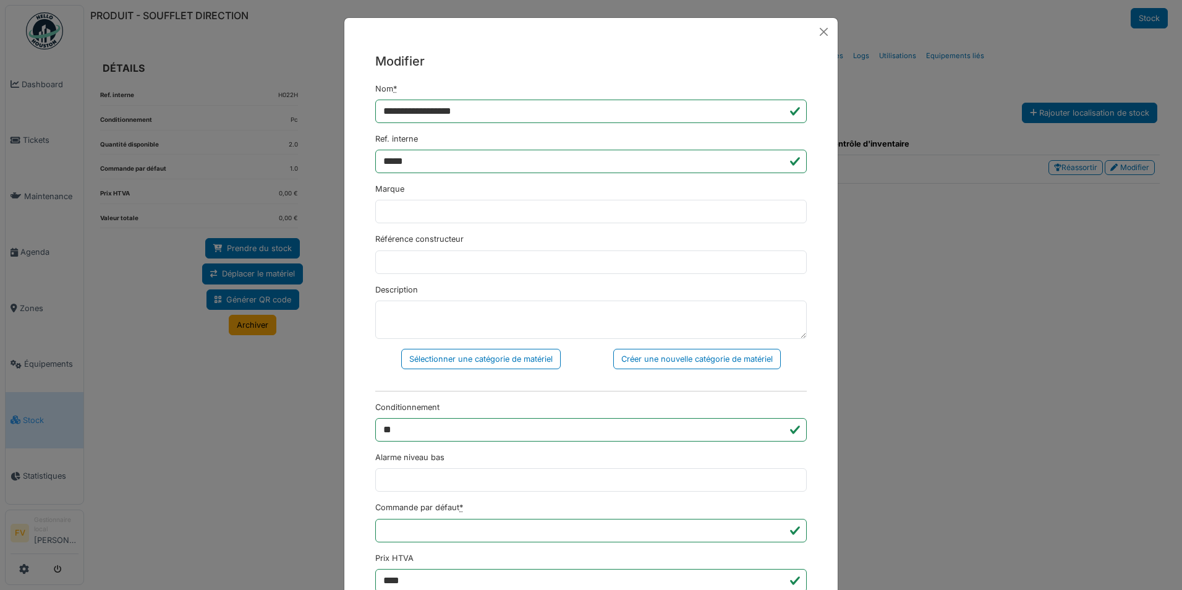 Image resolution: width=1182 pixels, height=590 pixels. I want to click on label: Ref. interne, so click(396, 138).